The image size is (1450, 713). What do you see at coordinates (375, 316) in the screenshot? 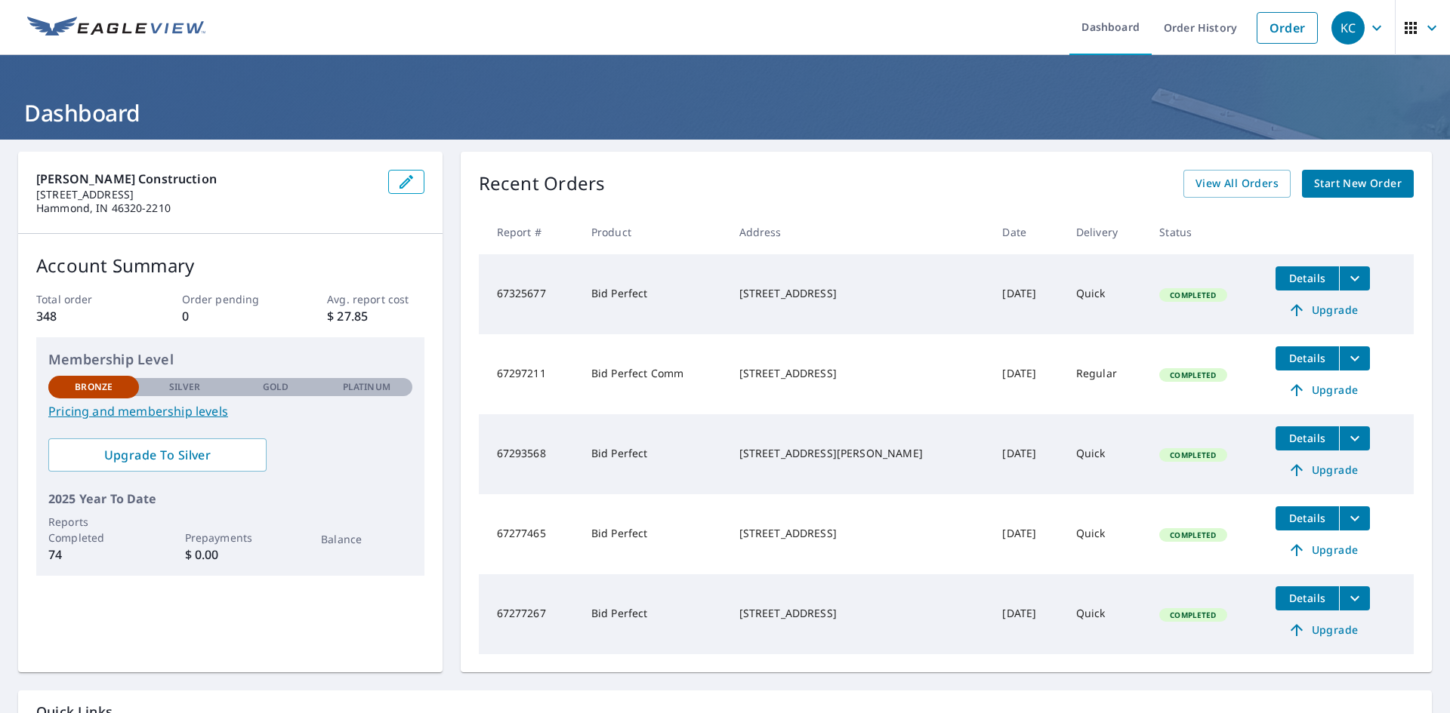
I see `p: $ 27.85` at bounding box center [375, 316].